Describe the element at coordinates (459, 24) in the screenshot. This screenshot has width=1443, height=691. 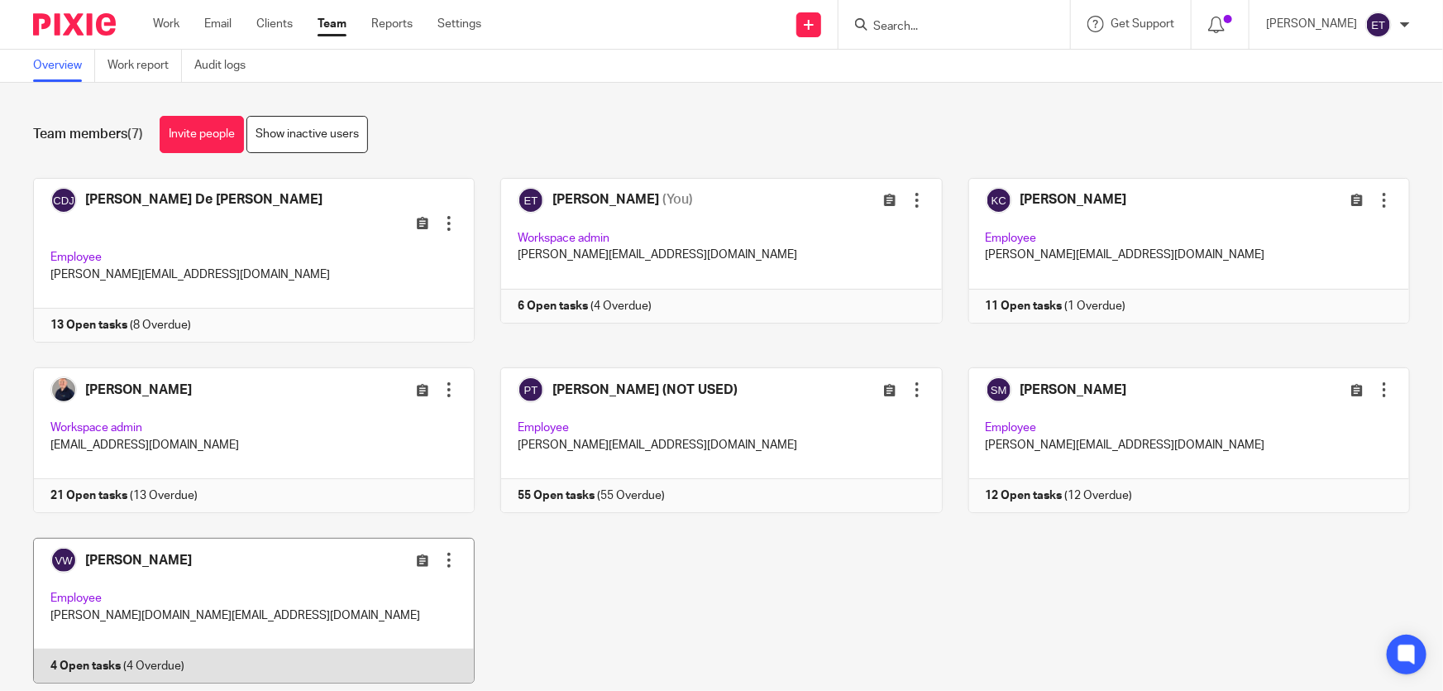
I see `a: Settings` at that location.